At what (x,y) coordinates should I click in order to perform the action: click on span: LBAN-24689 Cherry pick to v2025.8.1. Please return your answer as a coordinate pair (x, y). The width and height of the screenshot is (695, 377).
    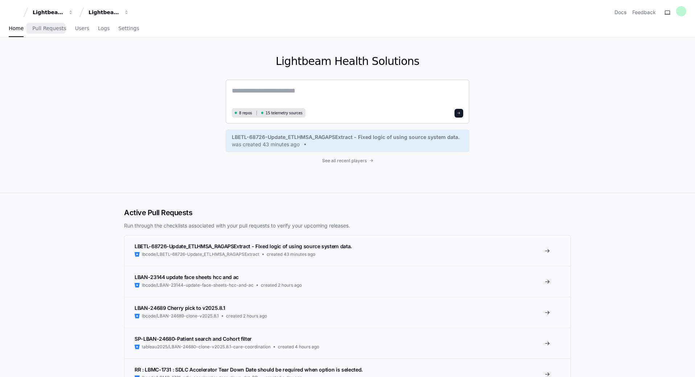
    Looking at the image, I should click on (180, 308).